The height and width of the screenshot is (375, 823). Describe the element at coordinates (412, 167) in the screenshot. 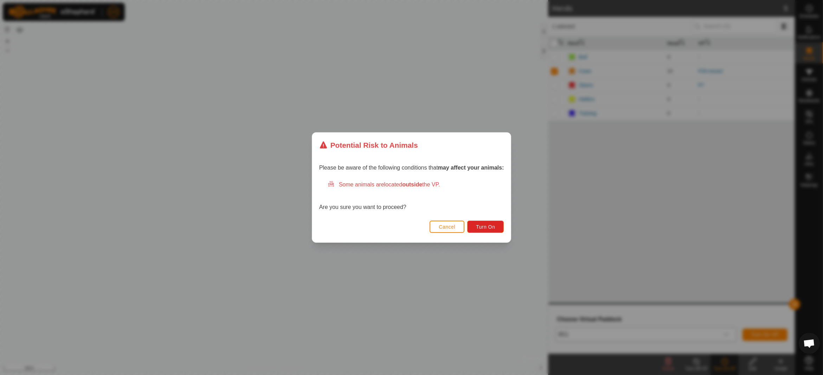

I see `span: Please be aware of the following conditions that` at that location.